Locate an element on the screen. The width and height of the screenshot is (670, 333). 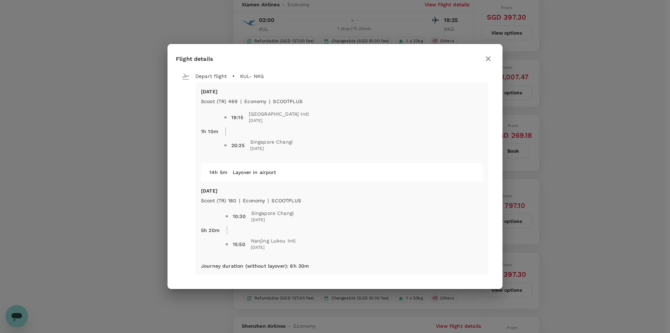
div: 19:15 is located at coordinates (237, 117).